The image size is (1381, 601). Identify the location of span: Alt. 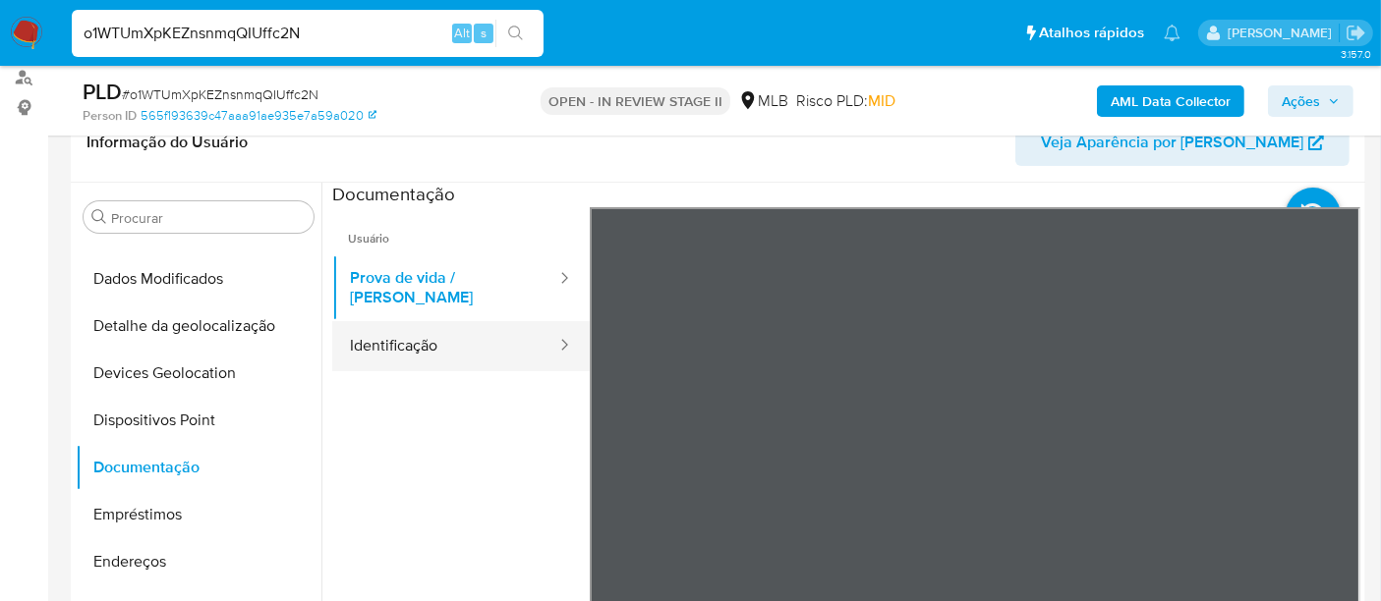
(462, 32).